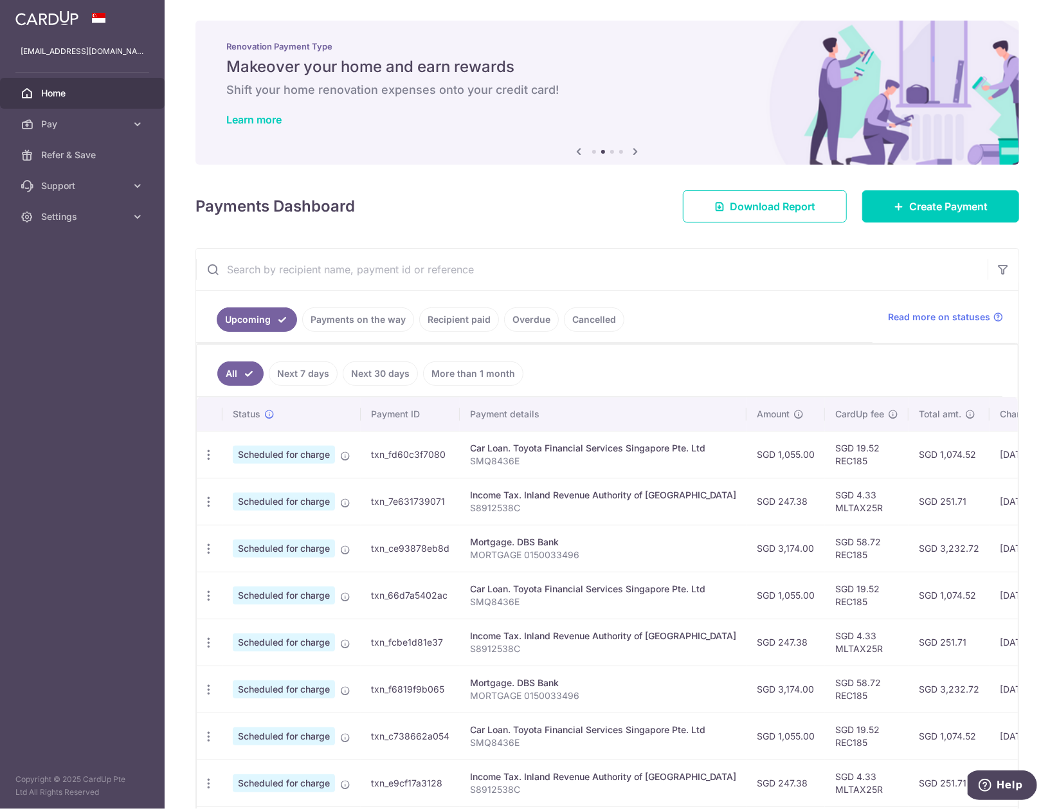 This screenshot has height=809, width=1050. Describe the element at coordinates (773, 206) in the screenshot. I see `span: Download Report` at that location.